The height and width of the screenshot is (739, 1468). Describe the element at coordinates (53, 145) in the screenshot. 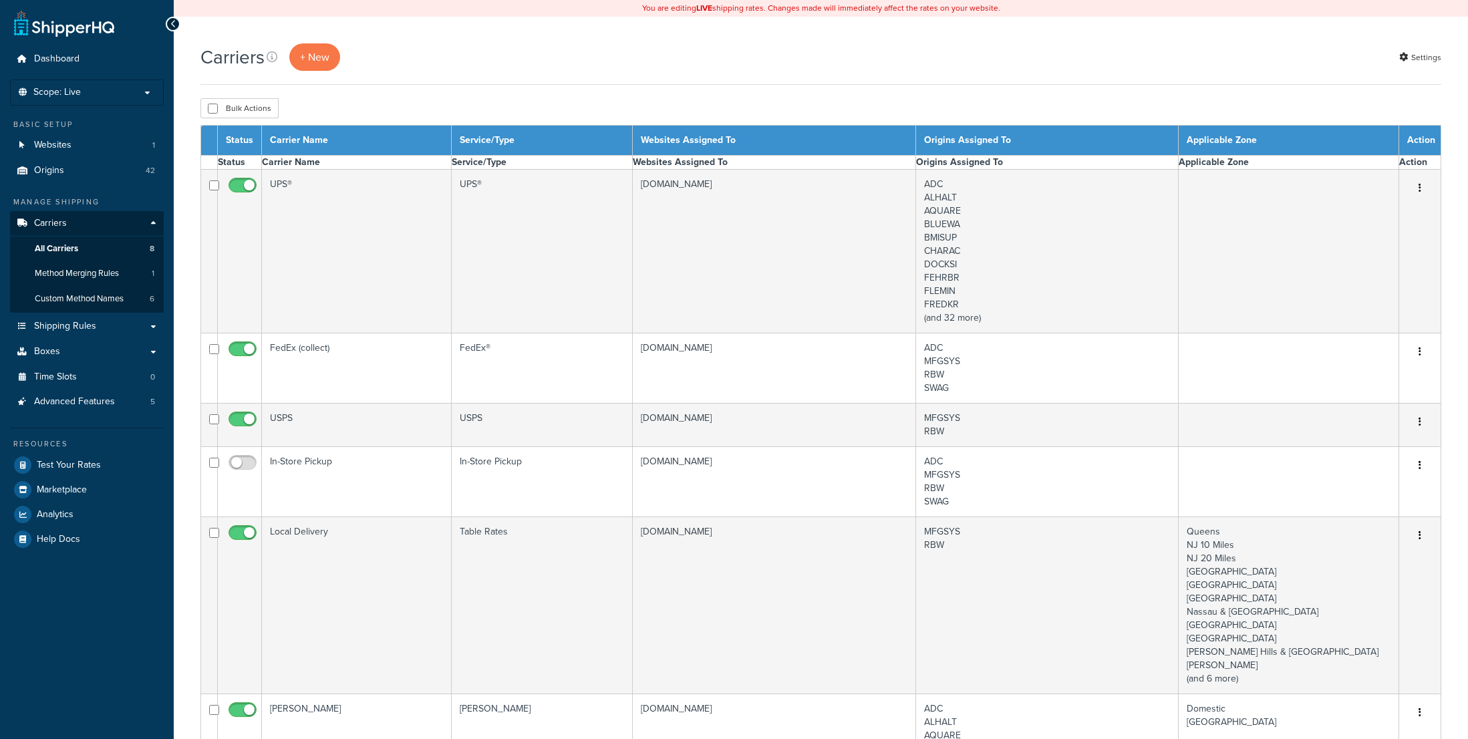

I see `span: Websites` at that location.